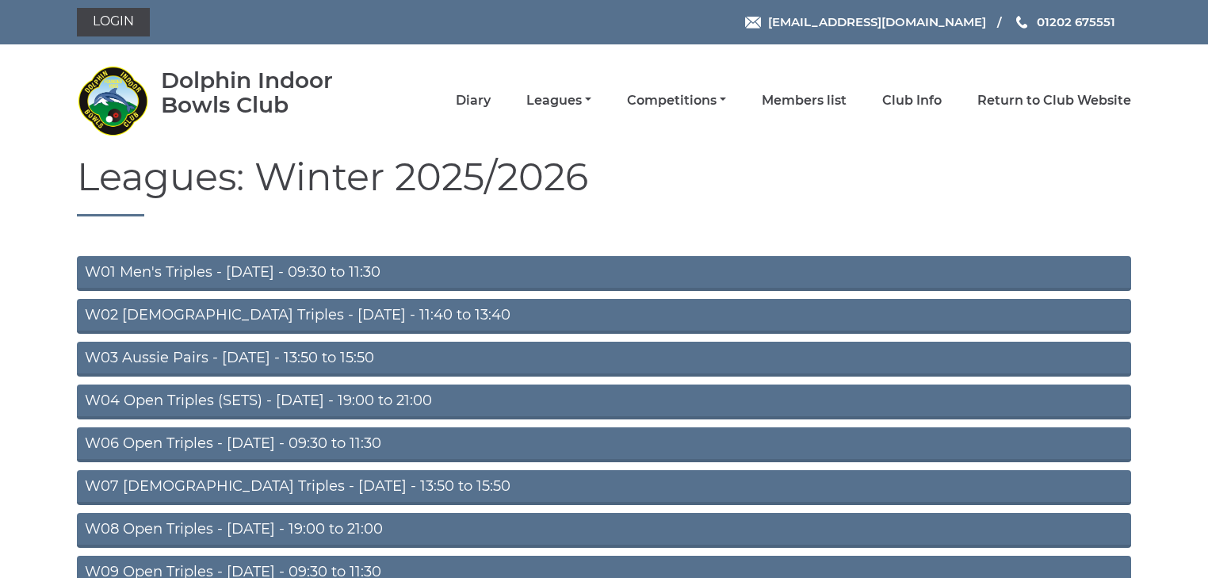 This screenshot has height=578, width=1208. What do you see at coordinates (753, 22) in the screenshot?
I see `img: Email` at bounding box center [753, 22].